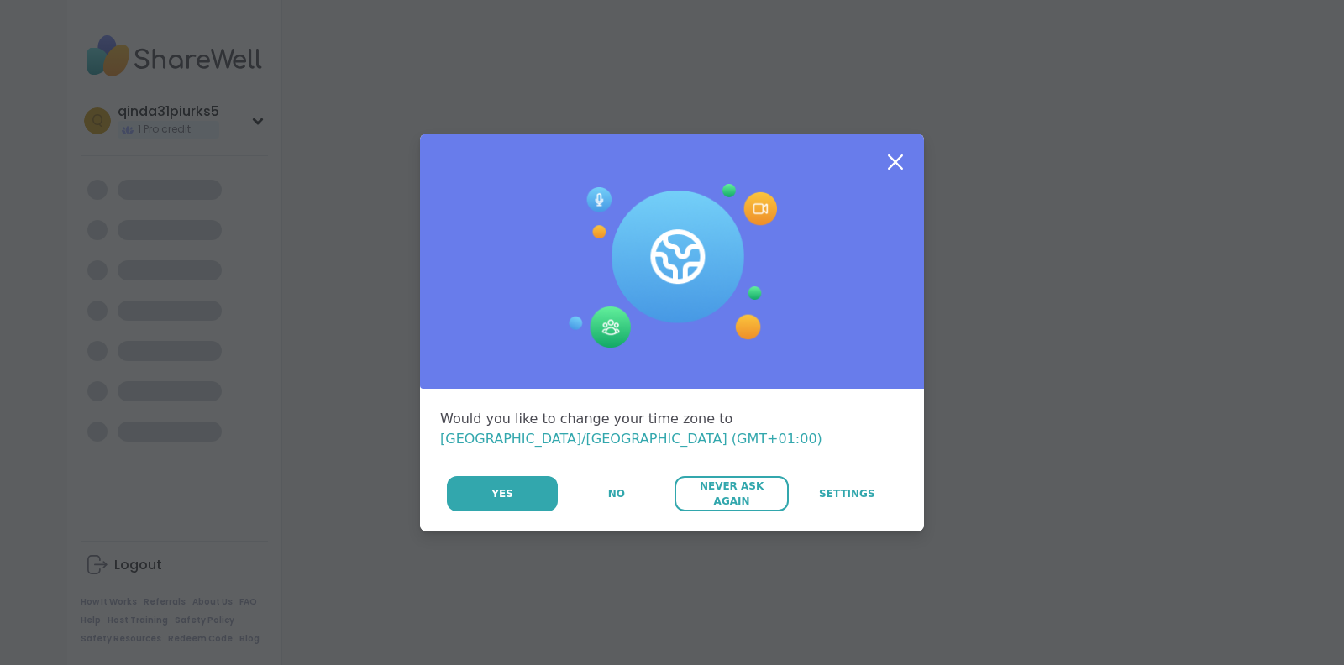 Image resolution: width=1344 pixels, height=665 pixels. I want to click on div: Would you like to change your time zone to, so click(672, 429).